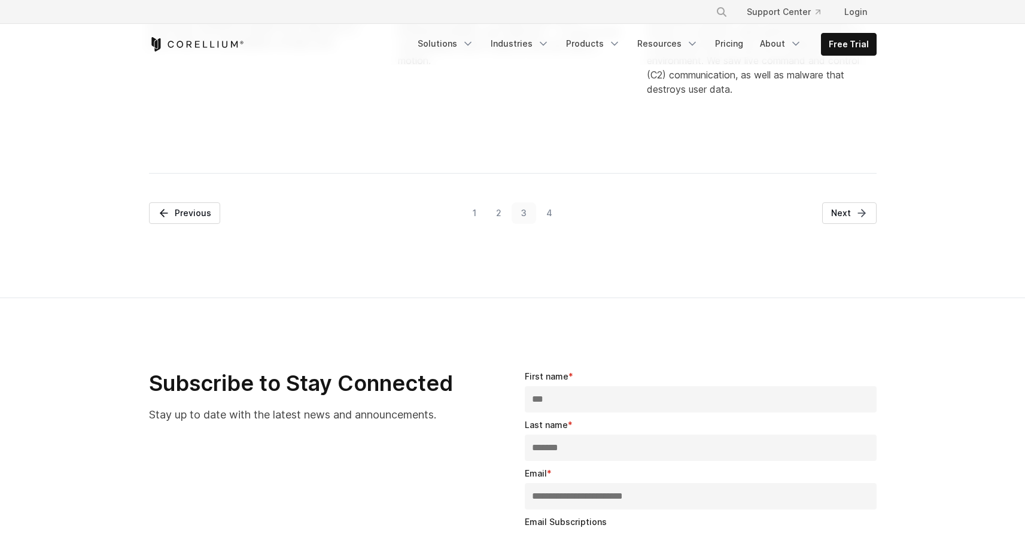 This screenshot has height=537, width=1025. I want to click on p: Stay up to date with the latest news and announcements., so click(302, 414).